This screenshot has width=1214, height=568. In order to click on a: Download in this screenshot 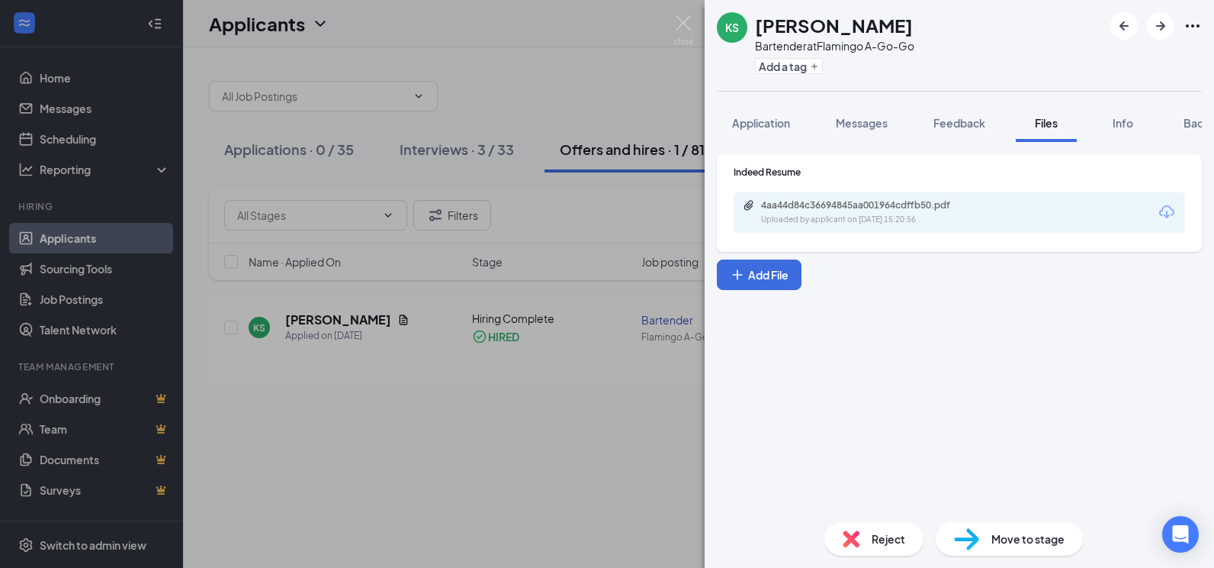, I will do `click(1167, 212)`.